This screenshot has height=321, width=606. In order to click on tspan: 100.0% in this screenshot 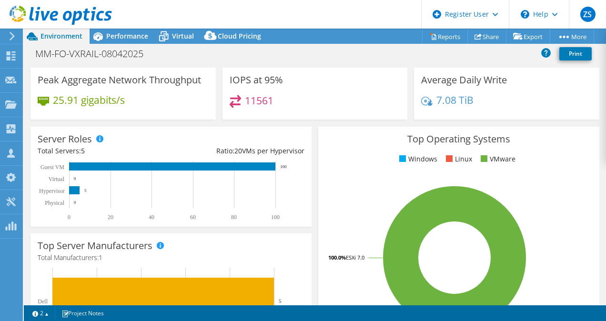, I will do `click(337, 257)`.